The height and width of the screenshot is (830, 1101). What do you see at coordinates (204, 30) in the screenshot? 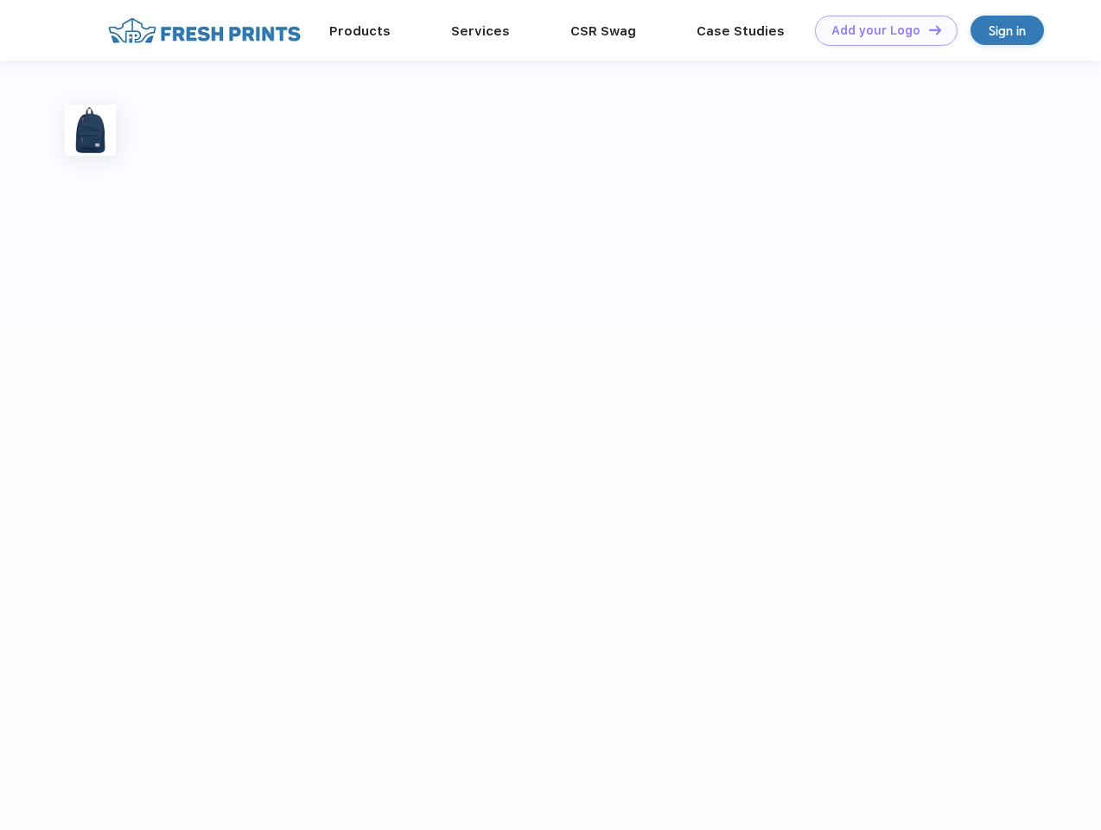
I see `img: fo%20logo%202.webp` at bounding box center [204, 30].